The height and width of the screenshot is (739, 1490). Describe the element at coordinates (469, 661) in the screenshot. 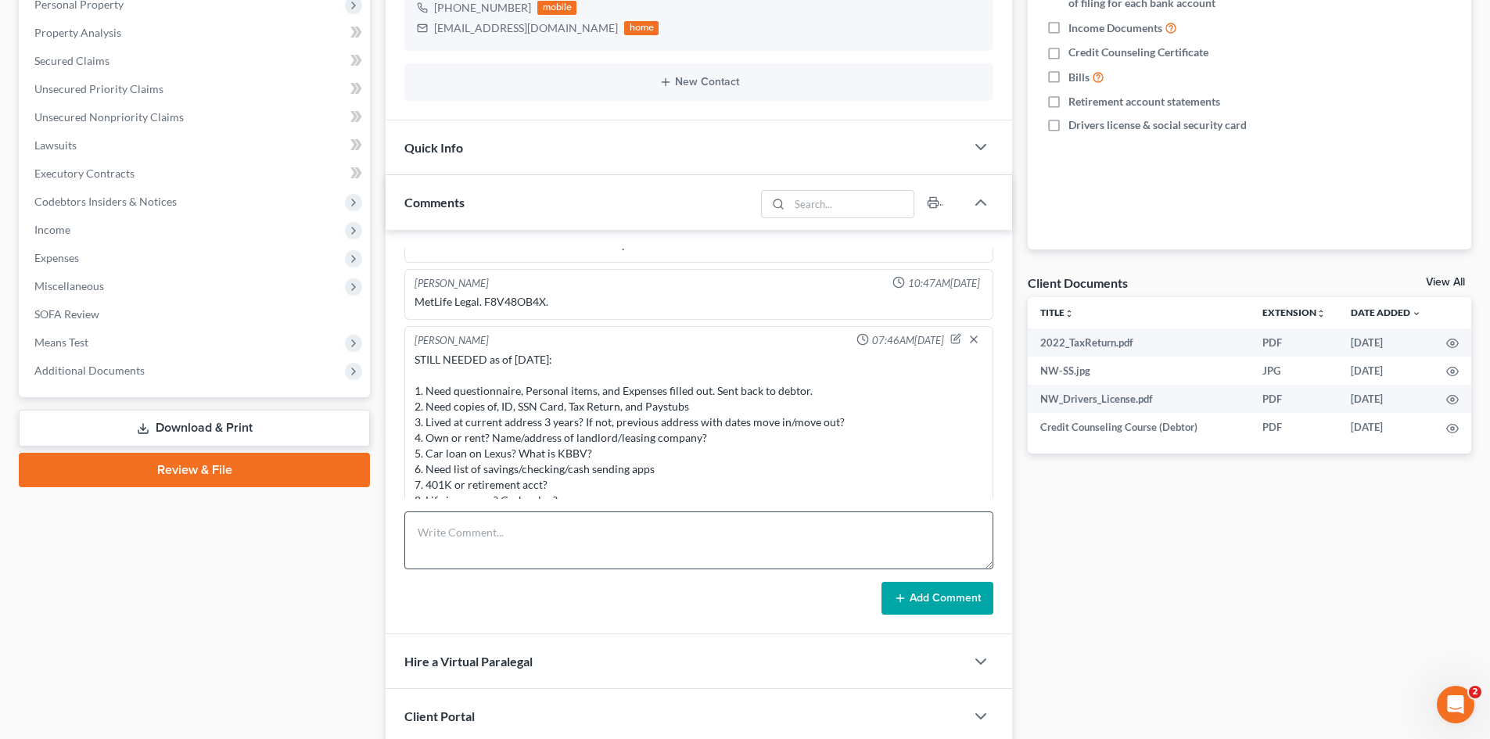

I see `span: Hire a Virtual Paralegal` at that location.